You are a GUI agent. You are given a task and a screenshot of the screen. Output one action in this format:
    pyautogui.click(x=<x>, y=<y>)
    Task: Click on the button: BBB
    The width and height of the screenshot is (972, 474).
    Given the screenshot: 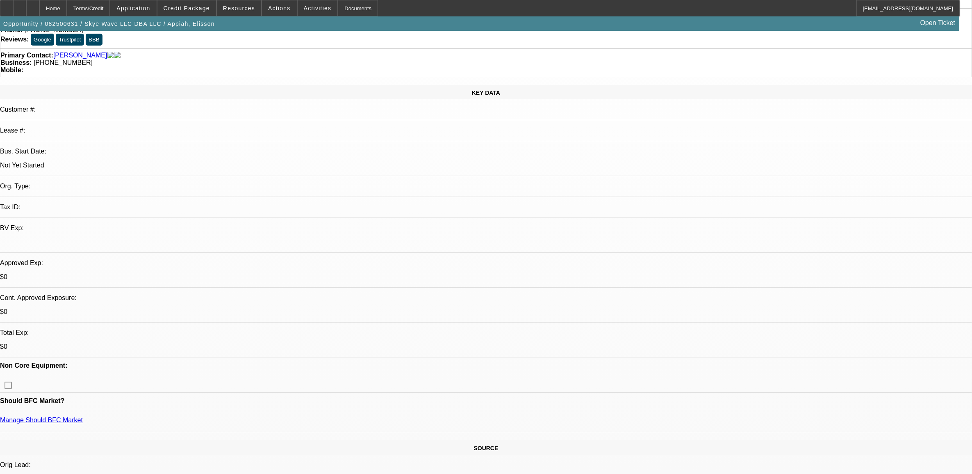 What is the action you would take?
    pyautogui.click(x=94, y=39)
    